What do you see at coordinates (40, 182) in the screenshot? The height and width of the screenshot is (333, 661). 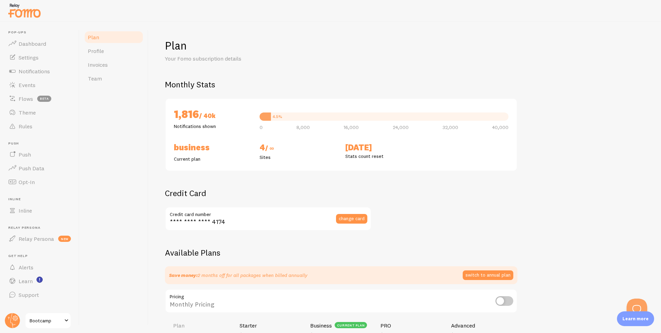 I see `a: Opt-In` at bounding box center [40, 182].